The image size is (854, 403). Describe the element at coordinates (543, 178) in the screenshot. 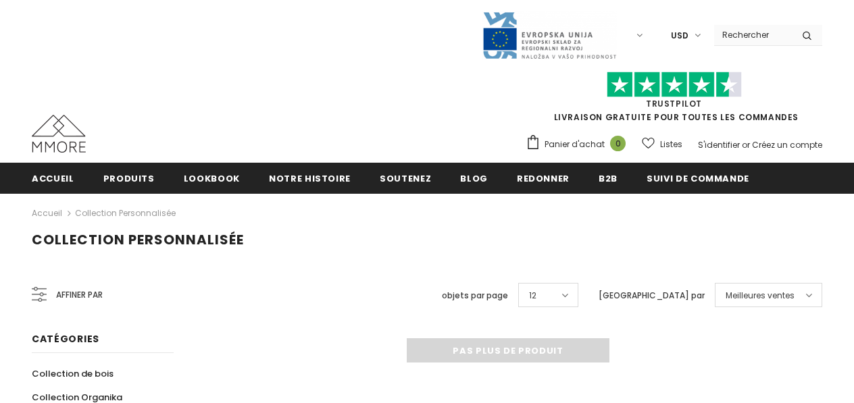

I see `span: Redonner` at that location.